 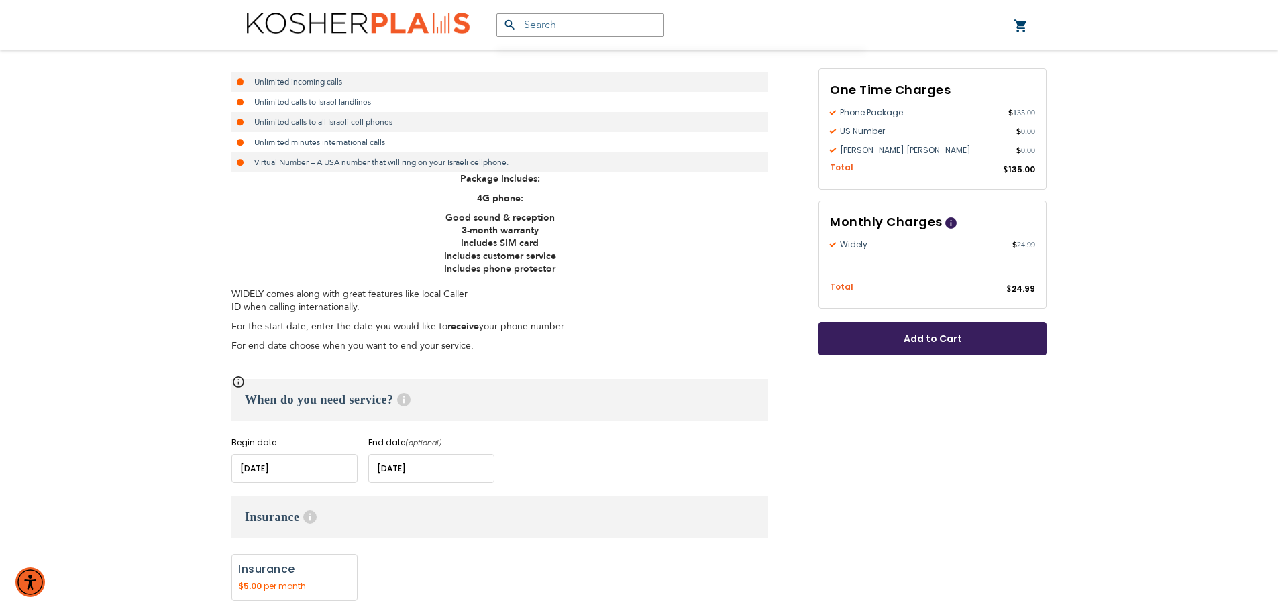 What do you see at coordinates (500, 268) in the screenshot?
I see `strong: Includes phone protector` at bounding box center [500, 268].